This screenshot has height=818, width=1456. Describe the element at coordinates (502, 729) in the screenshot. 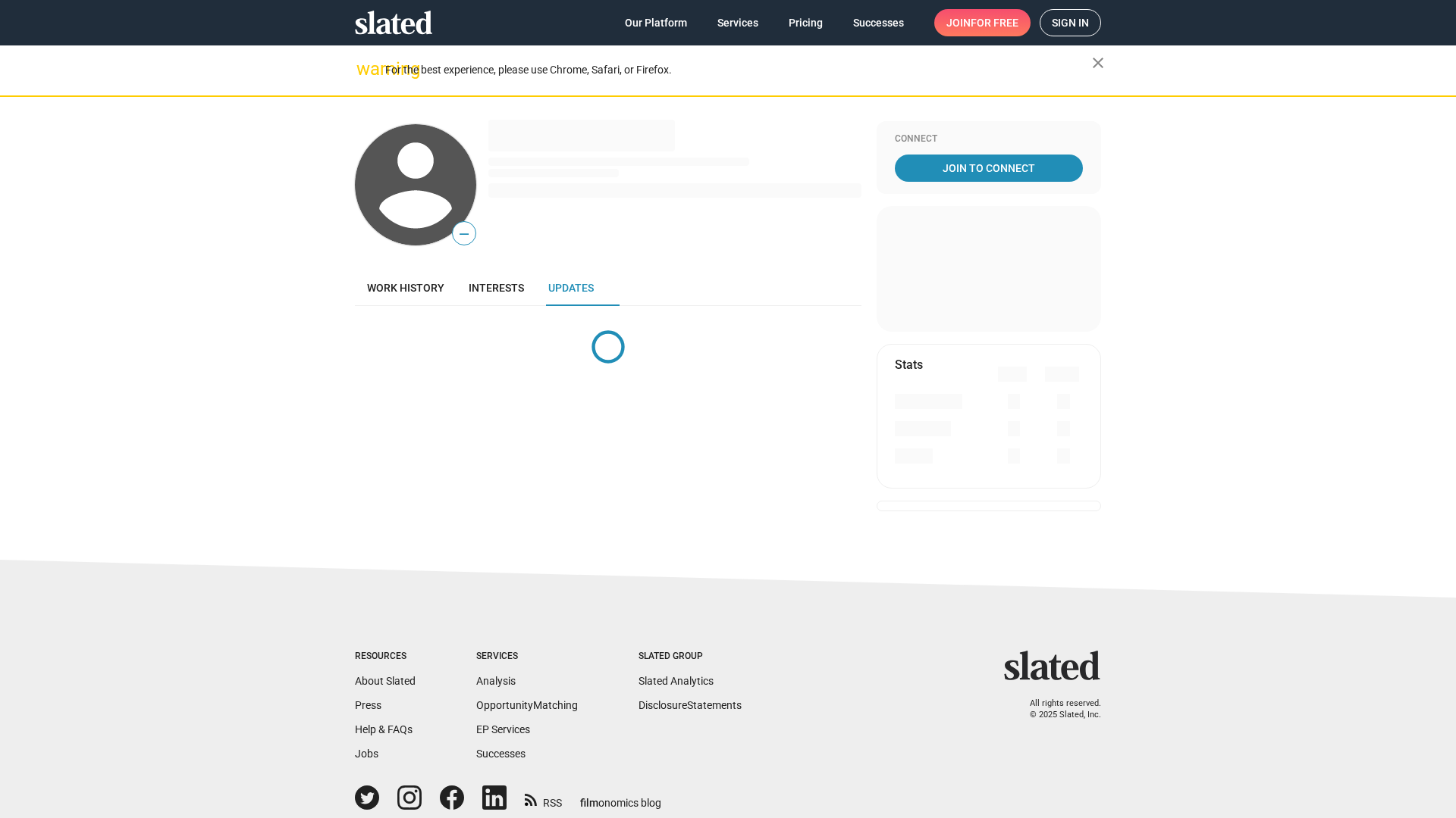

I see `a: EP Services` at that location.